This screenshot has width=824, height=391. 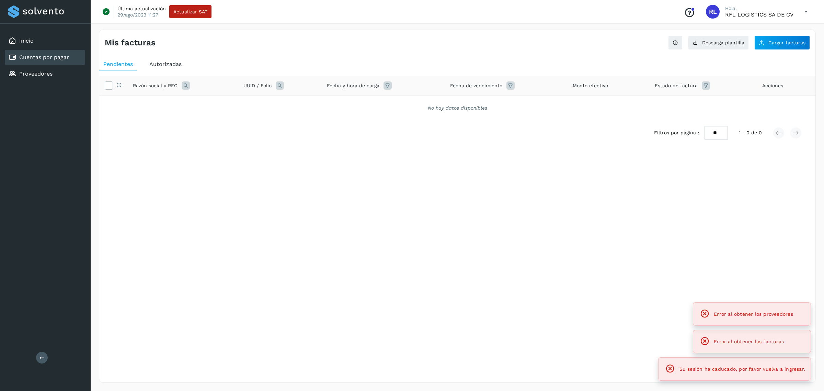 What do you see at coordinates (749, 341) in the screenshot?
I see `span: Error al obtener las facturas` at bounding box center [749, 341].